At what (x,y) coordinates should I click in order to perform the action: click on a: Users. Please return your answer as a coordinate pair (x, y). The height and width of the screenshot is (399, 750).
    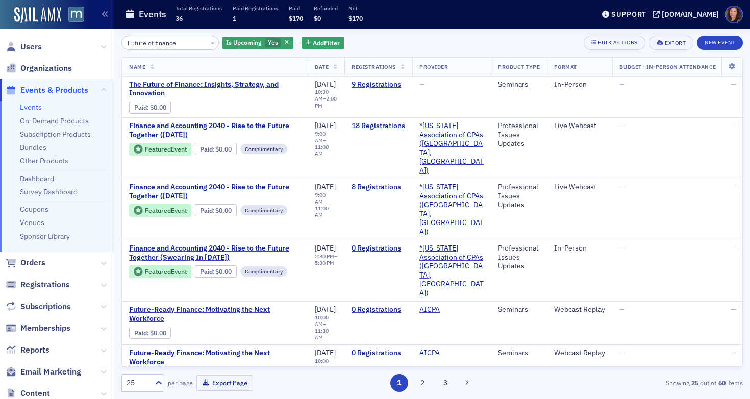
    Looking at the image, I should click on (23, 47).